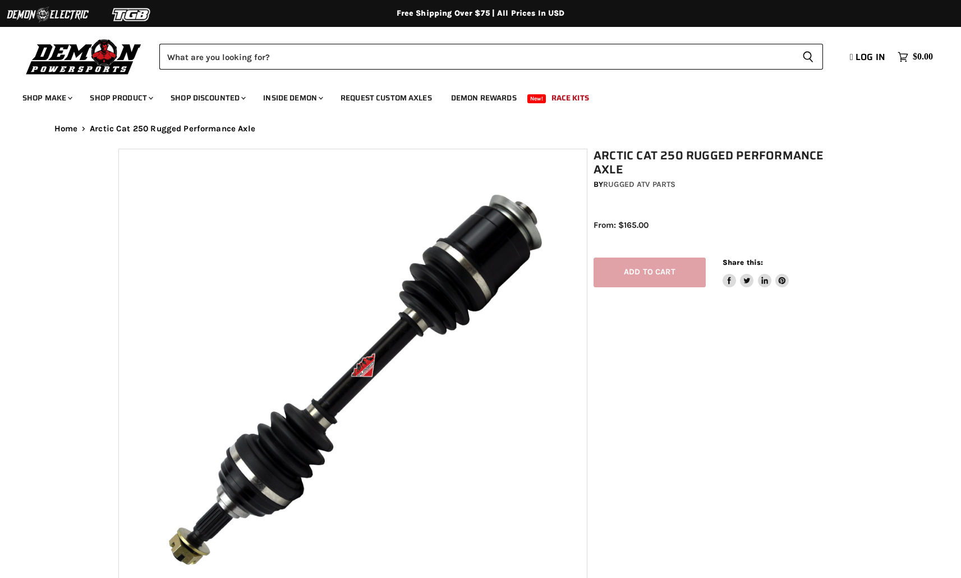 The image size is (961, 578). Describe the element at coordinates (481, 13) in the screenshot. I see `div: Free Shipping Over $75 | All Prices In USD` at that location.